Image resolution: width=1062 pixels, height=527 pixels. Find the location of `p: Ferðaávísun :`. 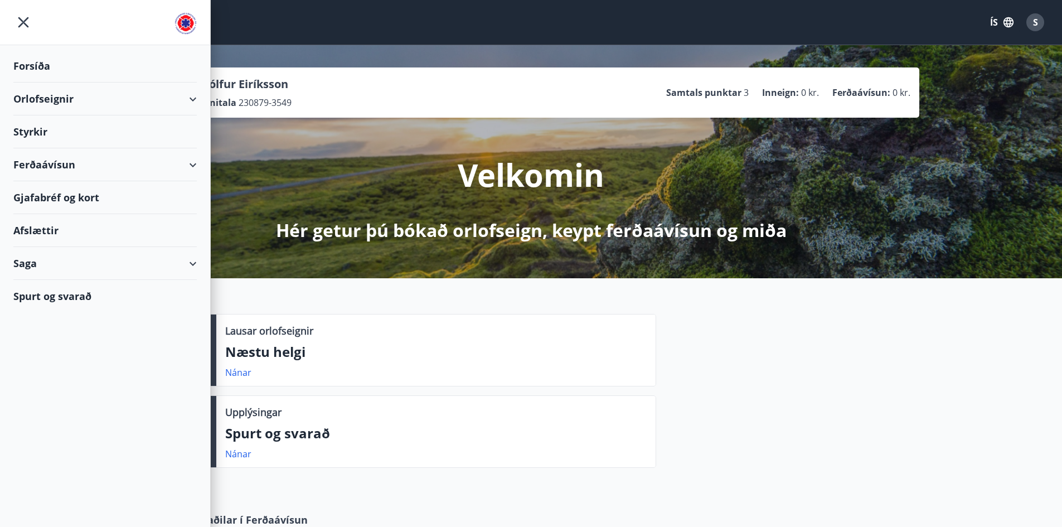

p: Ferðaávísun : is located at coordinates (862, 93).